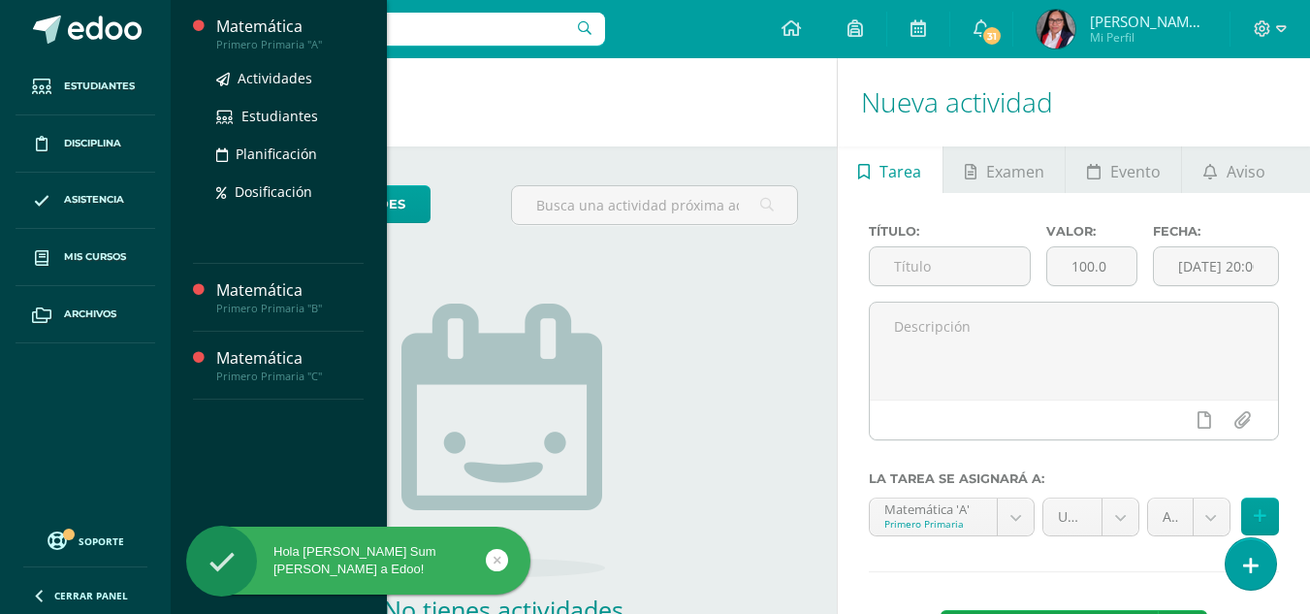 This screenshot has width=1310, height=614. What do you see at coordinates (273, 191) in the screenshot?
I see `span: Dosificación` at bounding box center [273, 191].